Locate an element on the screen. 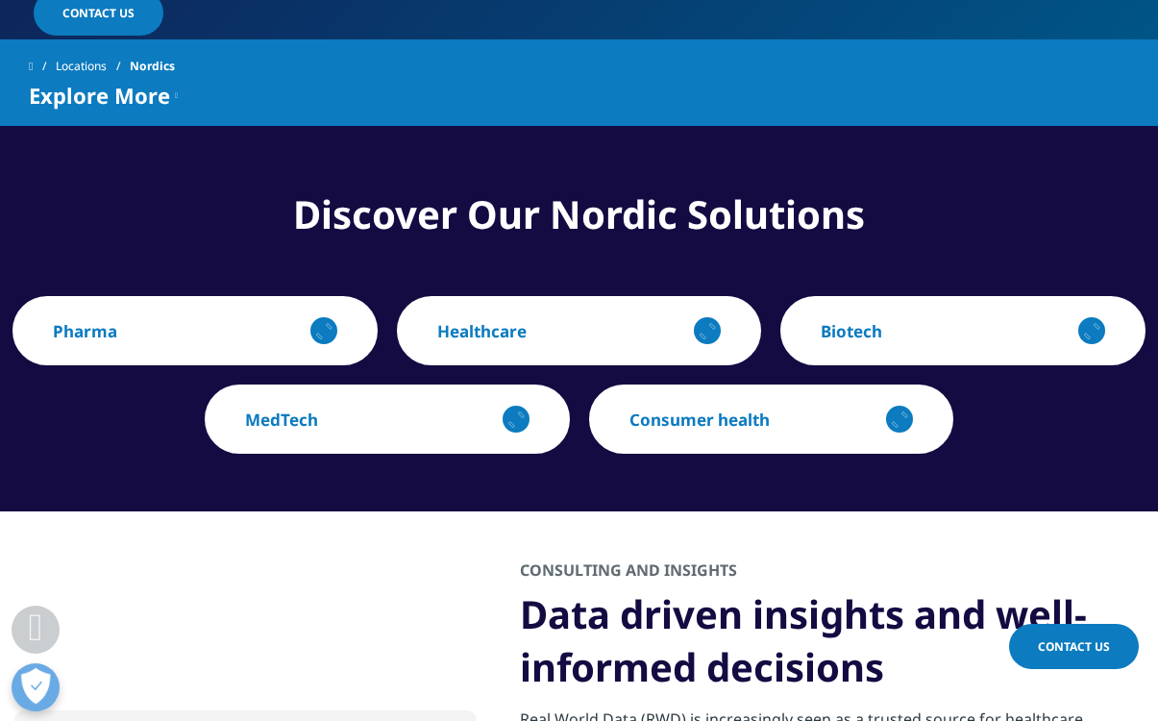 This screenshot has width=1158, height=721. button: Biotech is located at coordinates (963, 331).